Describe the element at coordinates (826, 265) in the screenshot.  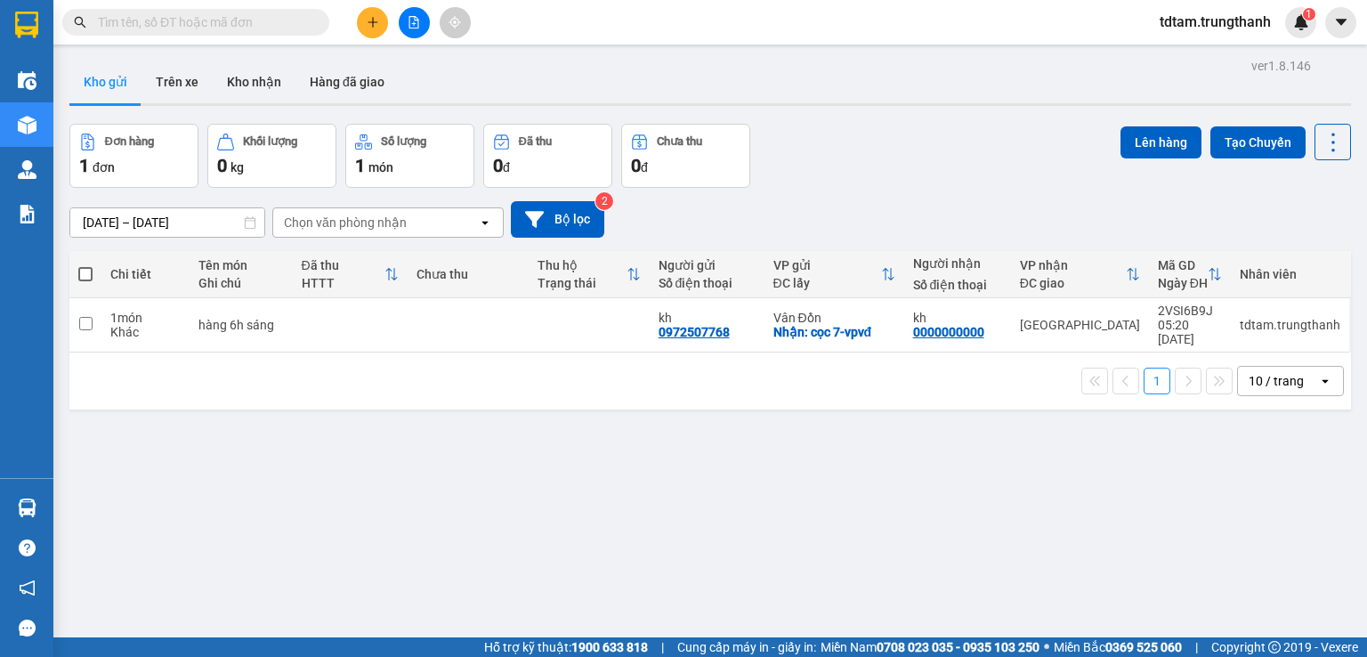
I see `div: VP gửi` at that location.